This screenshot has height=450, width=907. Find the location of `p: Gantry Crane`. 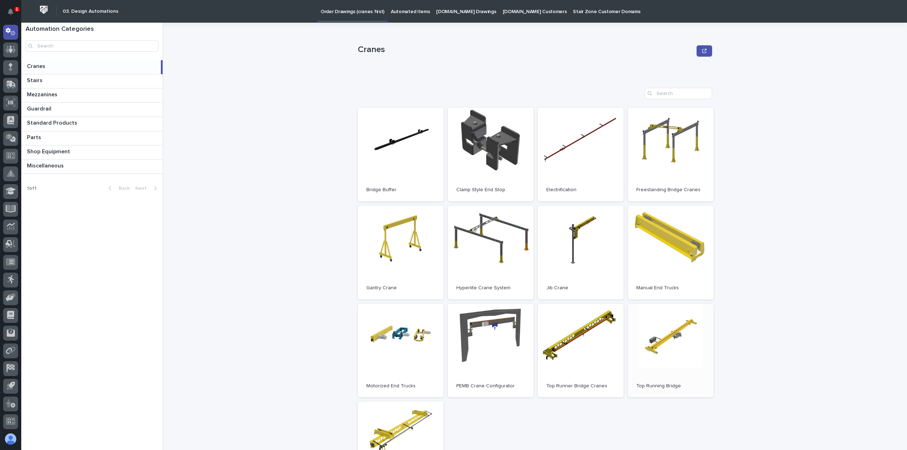

p: Gantry Crane is located at coordinates (401, 288).